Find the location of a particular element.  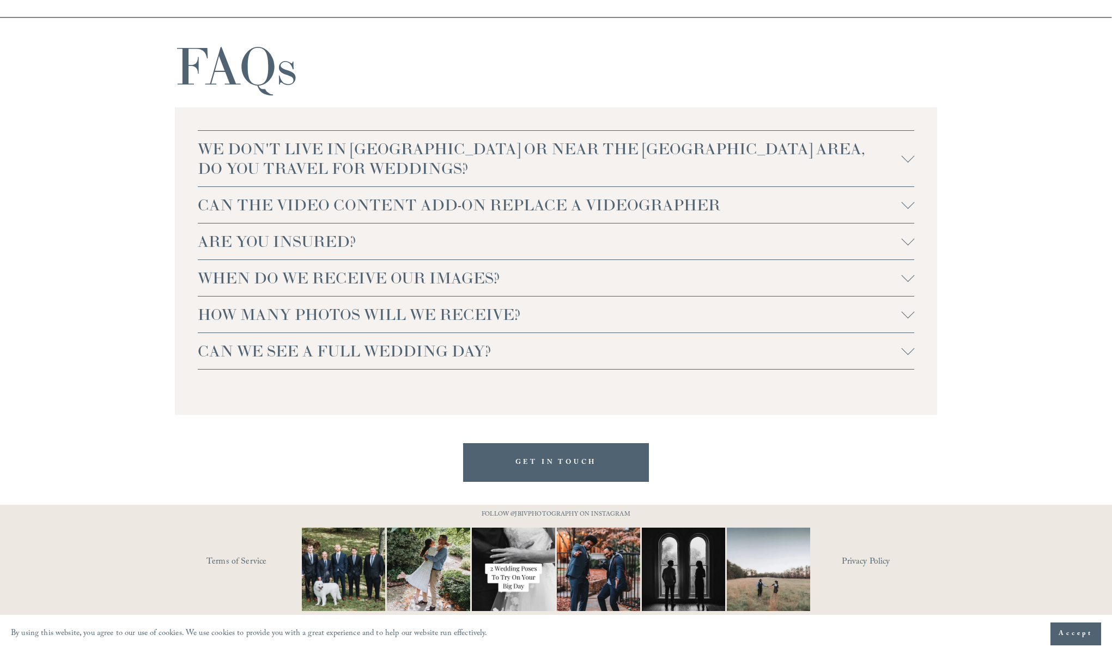

button: WHEN DO WE RECEIVE OUR IMAGES? is located at coordinates (556, 278).